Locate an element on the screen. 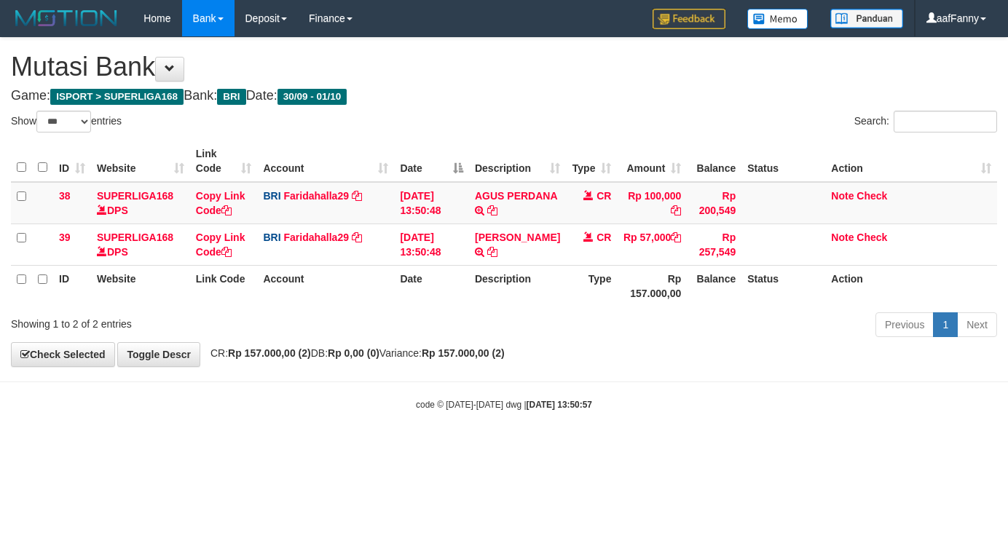 Image resolution: width=1008 pixels, height=546 pixels. th: Date is located at coordinates (431, 285).